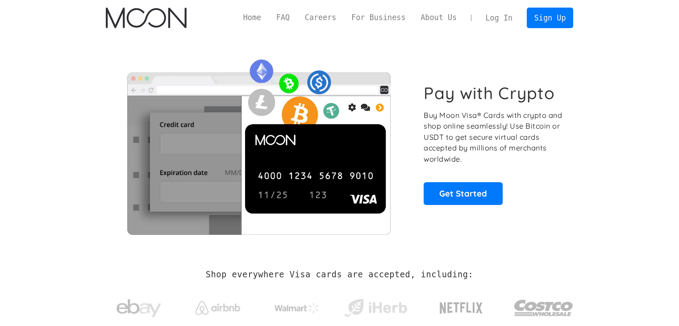 The width and height of the screenshot is (679, 326). I want to click on img: ebay, so click(139, 308).